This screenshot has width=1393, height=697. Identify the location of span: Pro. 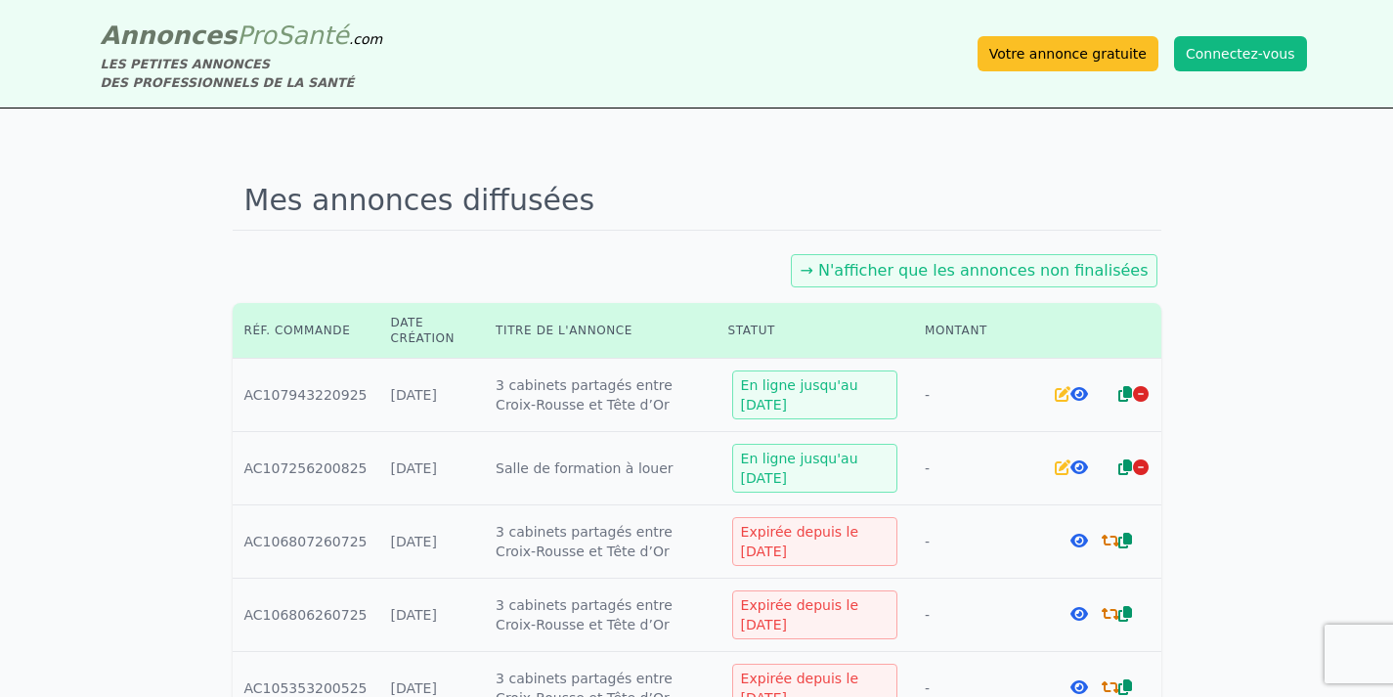
(256, 35).